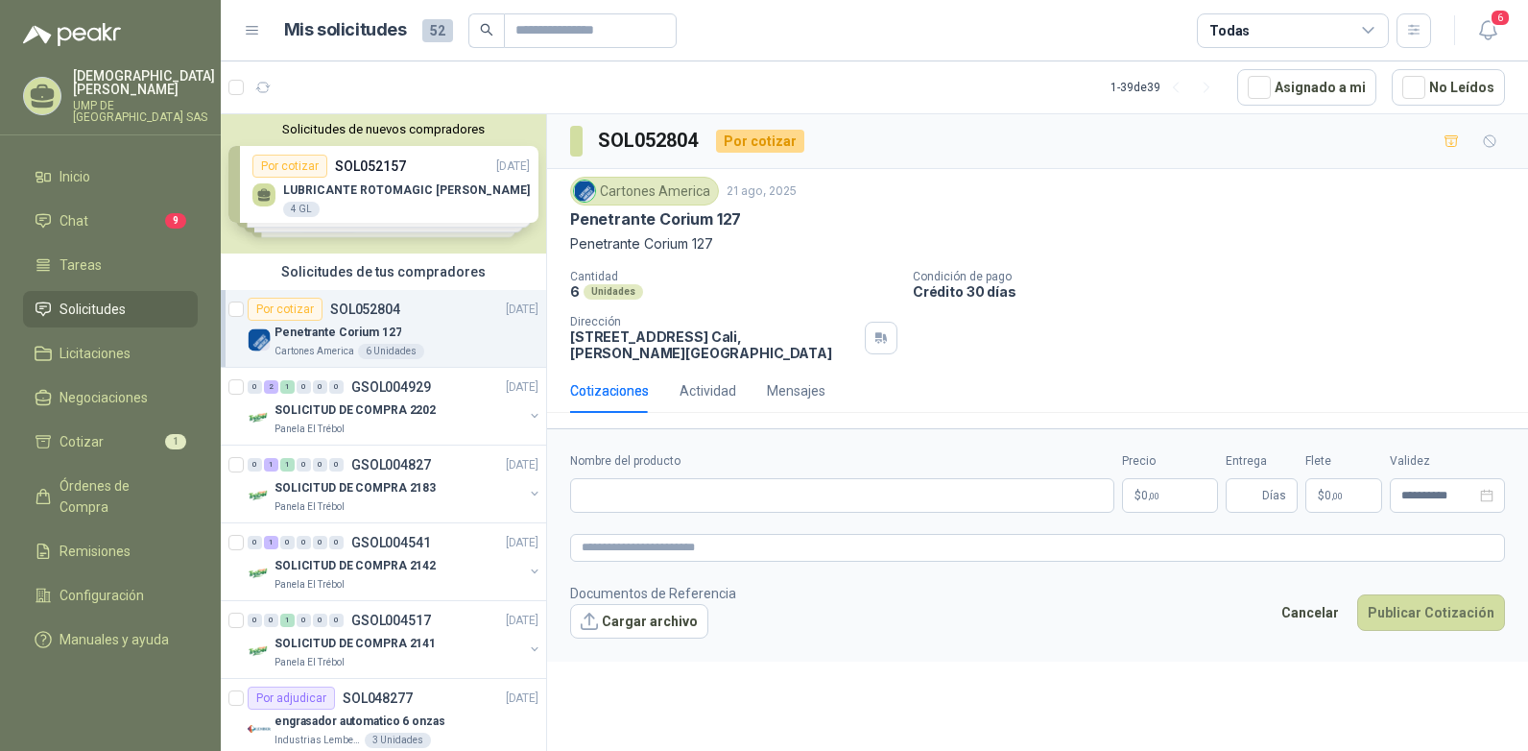 The height and width of the screenshot is (751, 1528). I want to click on button: 6, so click(1488, 31).